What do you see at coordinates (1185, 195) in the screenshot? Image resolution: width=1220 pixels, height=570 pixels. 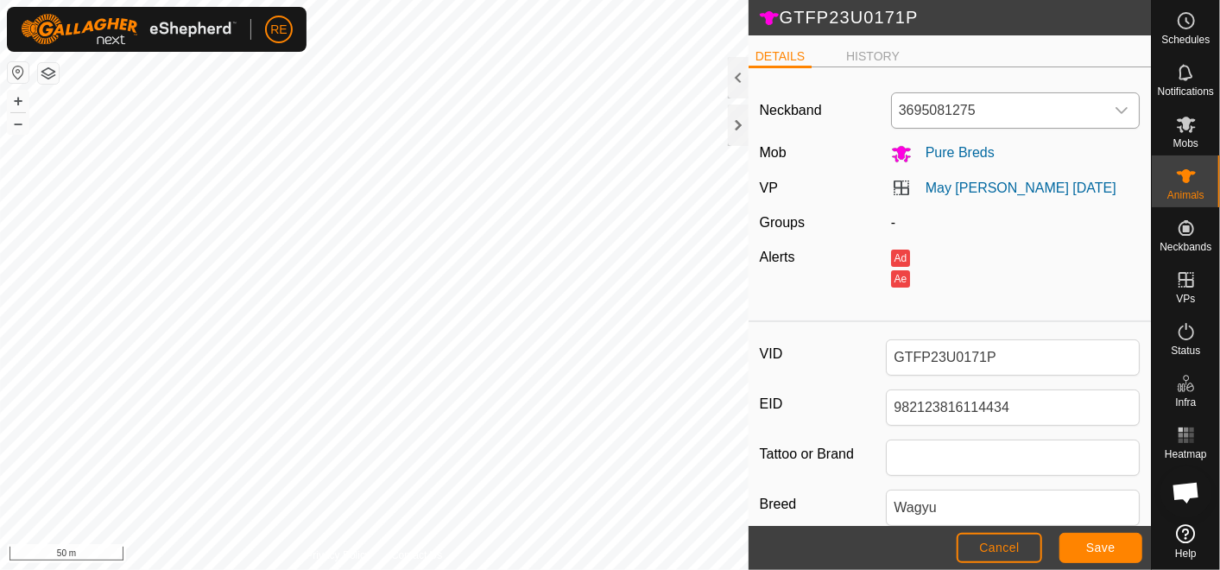 I see `span: Animals` at bounding box center [1185, 195].